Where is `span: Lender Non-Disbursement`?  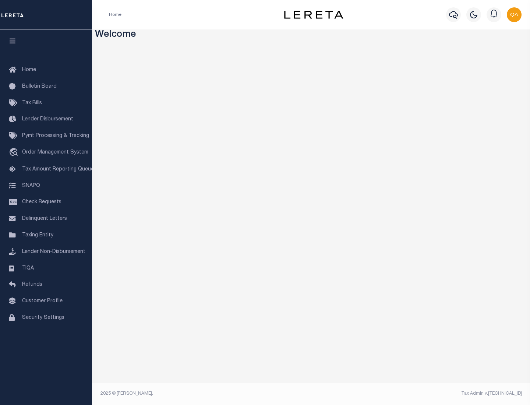 span: Lender Non-Disbursement is located at coordinates (54, 252).